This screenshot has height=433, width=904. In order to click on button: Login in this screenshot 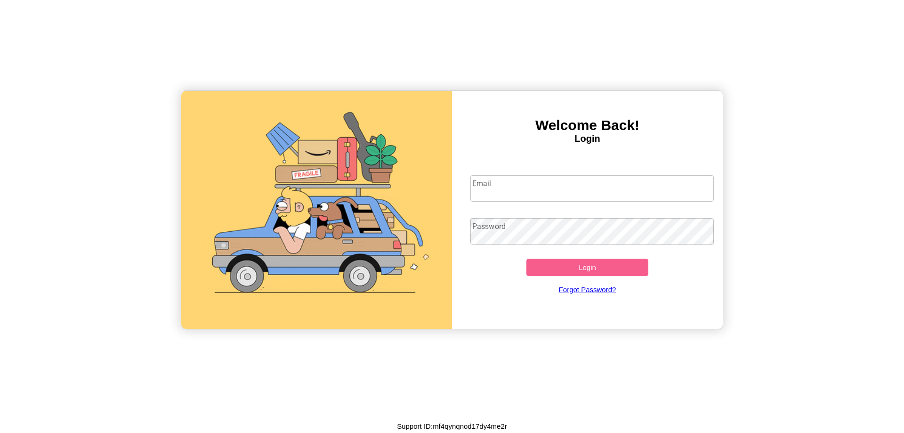, I will do `click(587, 267)`.